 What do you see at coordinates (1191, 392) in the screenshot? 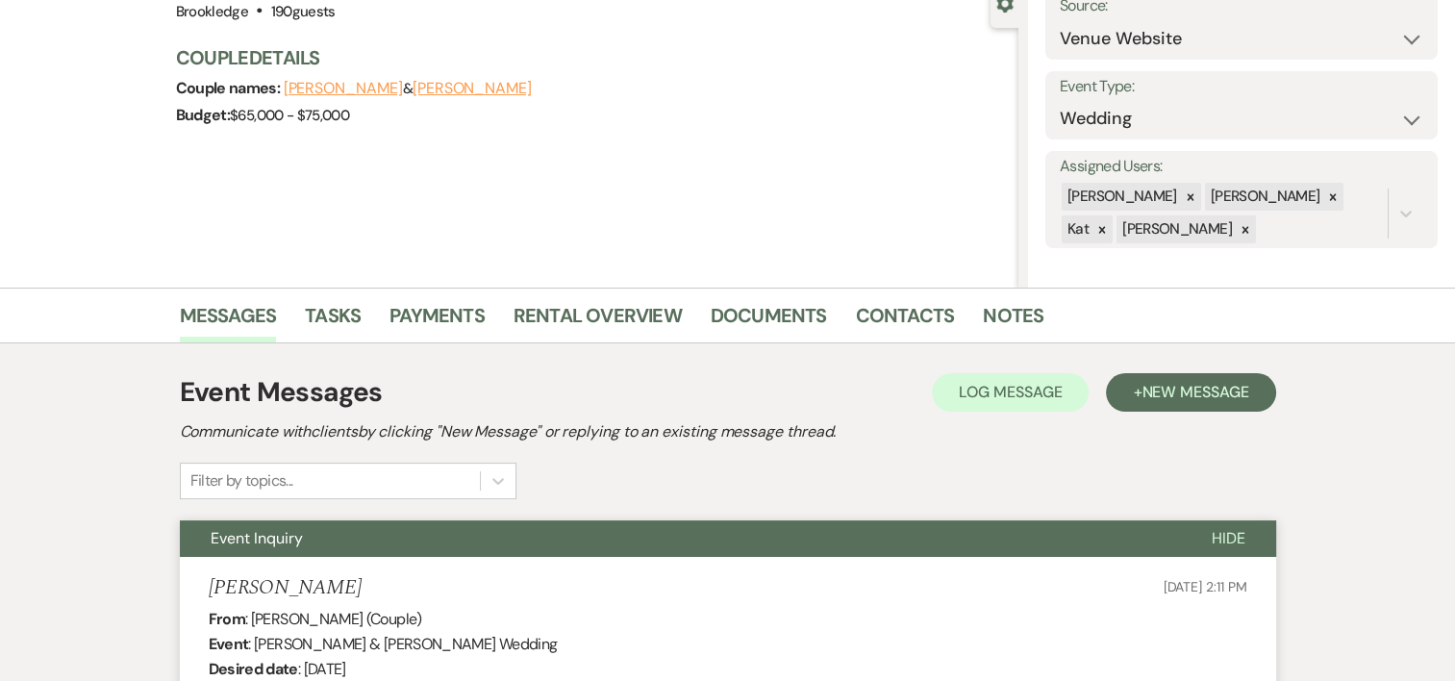
I see `button: +New Message` at bounding box center [1191, 392].